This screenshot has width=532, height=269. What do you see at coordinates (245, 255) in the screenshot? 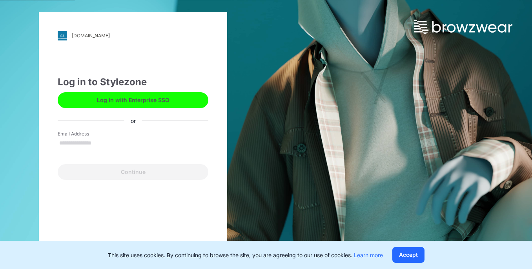
I see `p: This site uses cookies. By continuing to browse the site, you are agreeing to our use of cookies.` at bounding box center [245, 255].